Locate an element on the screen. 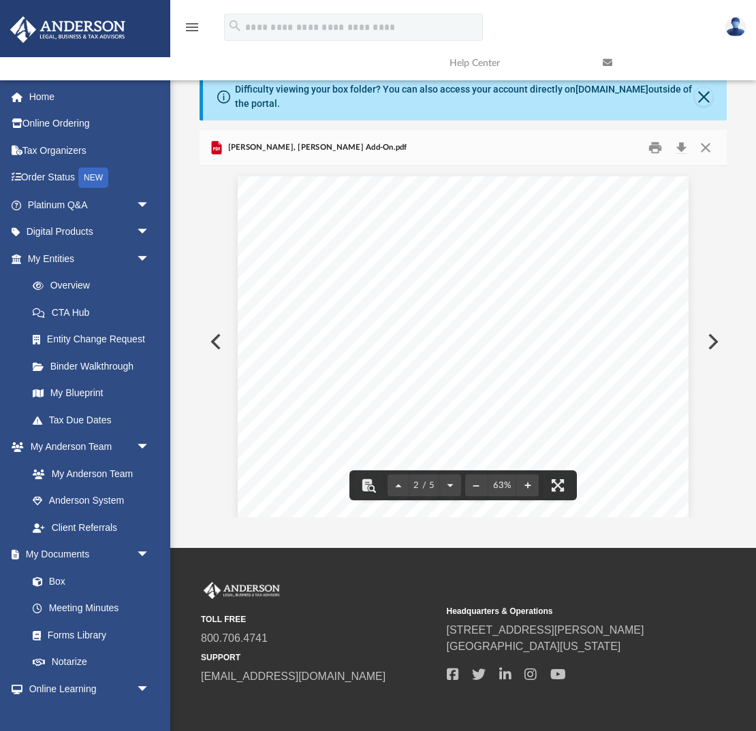  a: Binder Walkthrough is located at coordinates (95, 366).